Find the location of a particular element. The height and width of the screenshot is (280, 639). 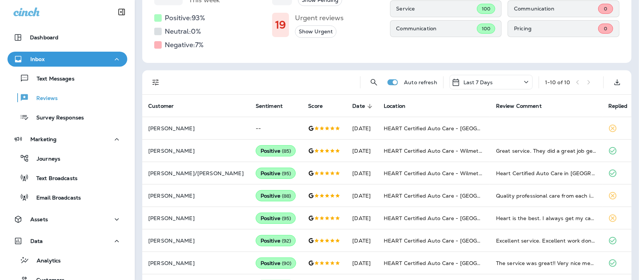

button: Email Broadcasts is located at coordinates (67, 197).